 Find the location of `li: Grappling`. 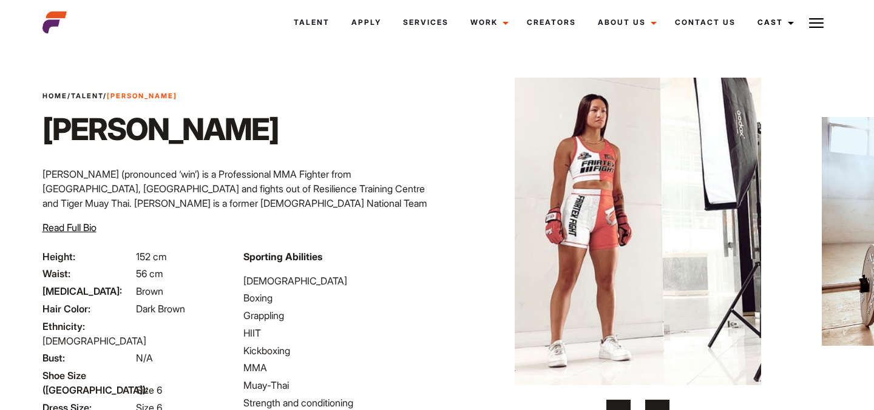

li: Grappling is located at coordinates (336, 316).